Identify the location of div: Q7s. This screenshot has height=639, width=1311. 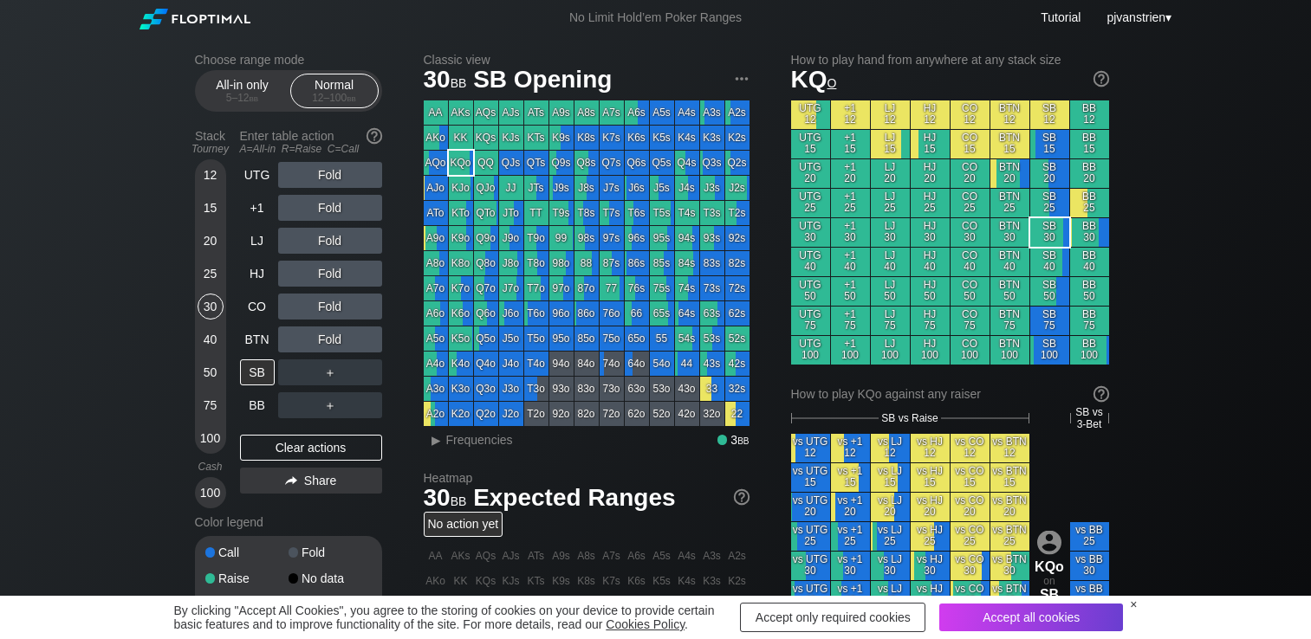
(612, 163).